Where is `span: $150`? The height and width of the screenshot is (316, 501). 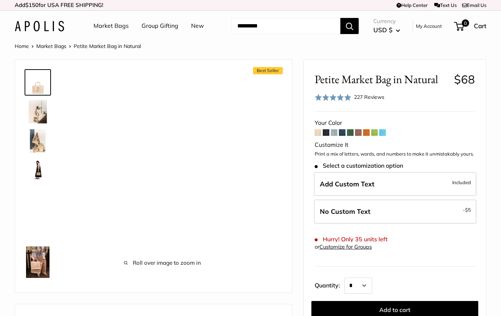
span: $150 is located at coordinates (32, 5).